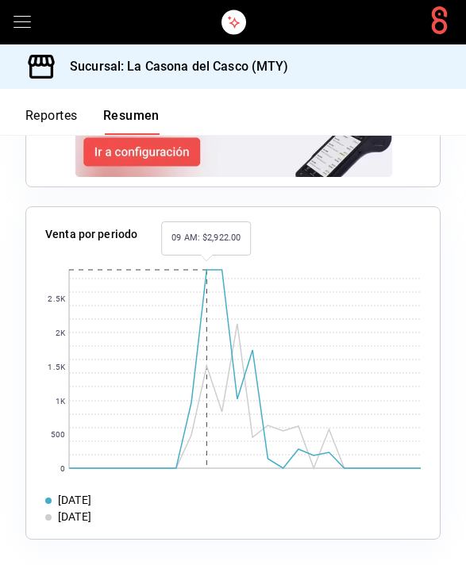 Image resolution: width=466 pixels, height=565 pixels. What do you see at coordinates (92, 122) in the screenshot?
I see `div: navigation tabs` at bounding box center [92, 122].